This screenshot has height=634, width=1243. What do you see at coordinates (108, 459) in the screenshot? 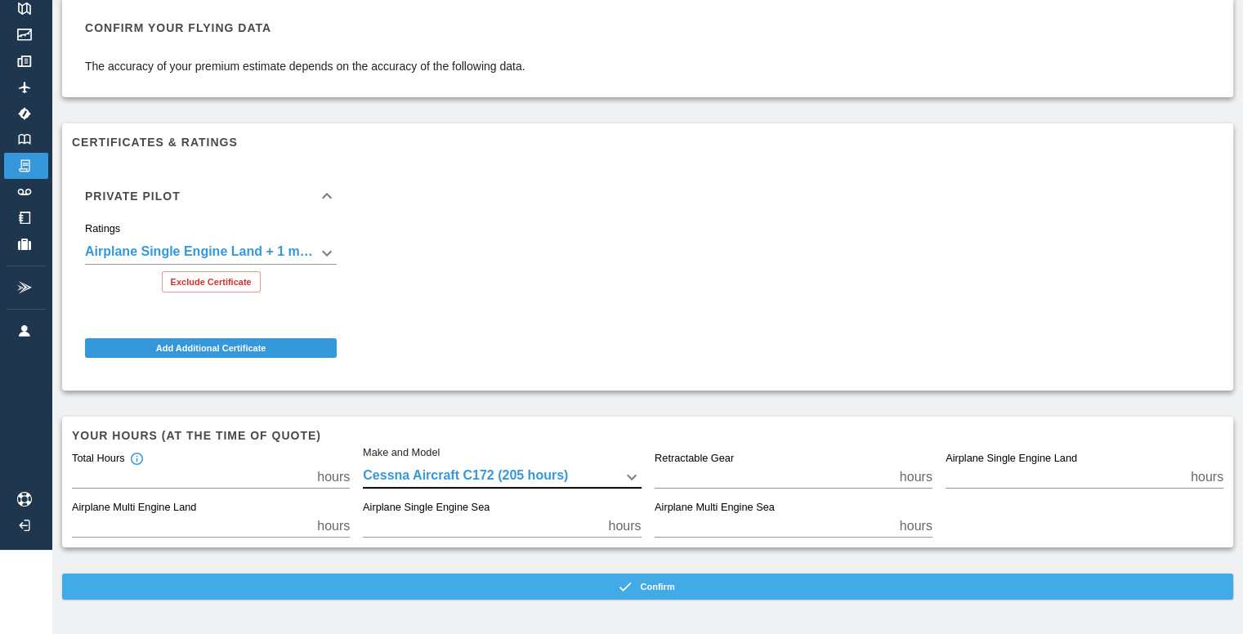
I see `div: Total Hours` at bounding box center [108, 459].